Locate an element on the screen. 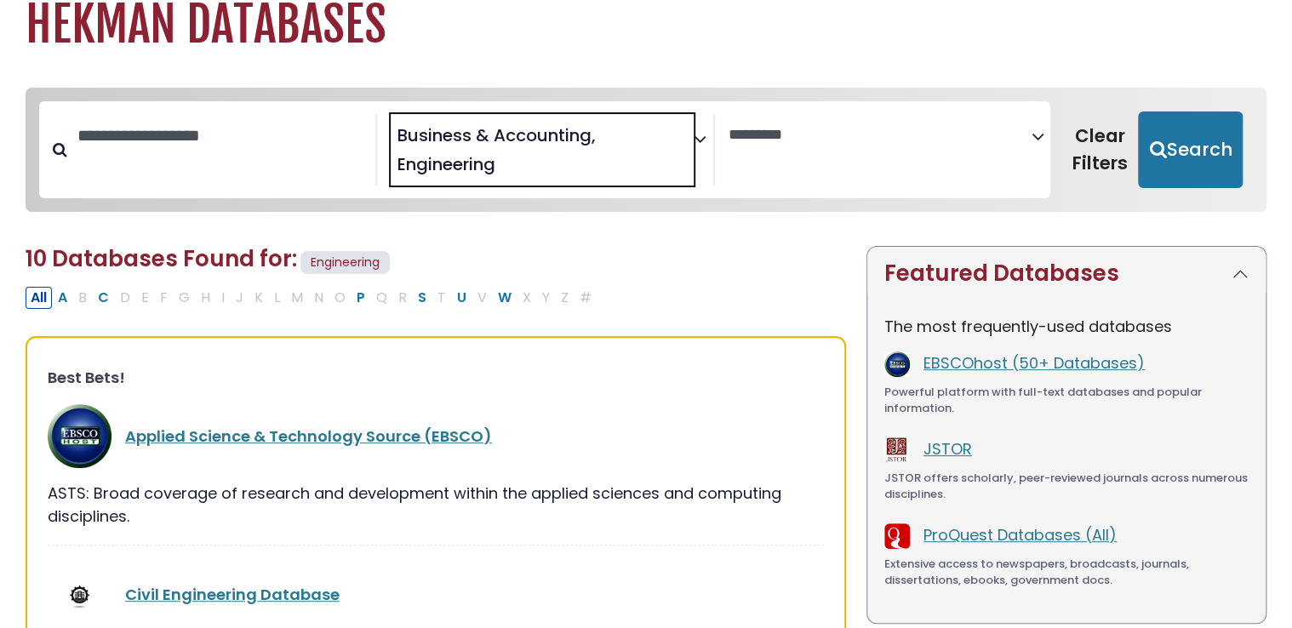 This screenshot has height=628, width=1292. button: Filter Results U is located at coordinates (461, 298).